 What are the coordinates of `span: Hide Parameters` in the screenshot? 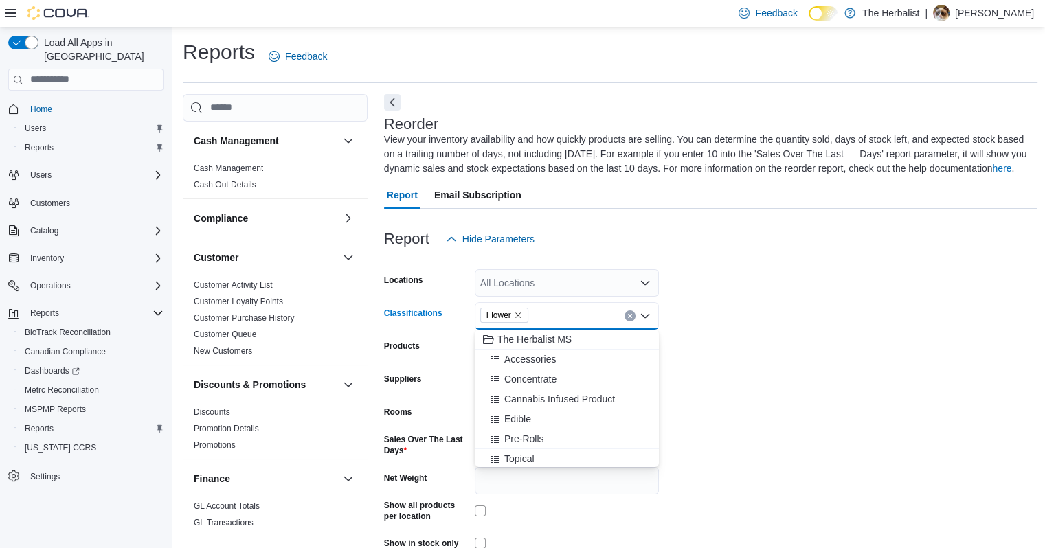 It's located at (498, 239).